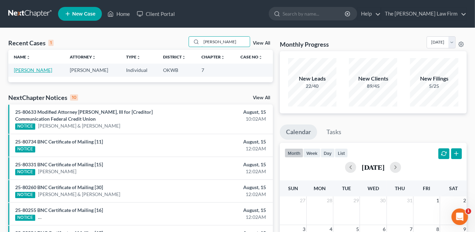 The width and height of the screenshot is (475, 232). Describe the element at coordinates (312, 86) in the screenshot. I see `div: 22/40` at that location.